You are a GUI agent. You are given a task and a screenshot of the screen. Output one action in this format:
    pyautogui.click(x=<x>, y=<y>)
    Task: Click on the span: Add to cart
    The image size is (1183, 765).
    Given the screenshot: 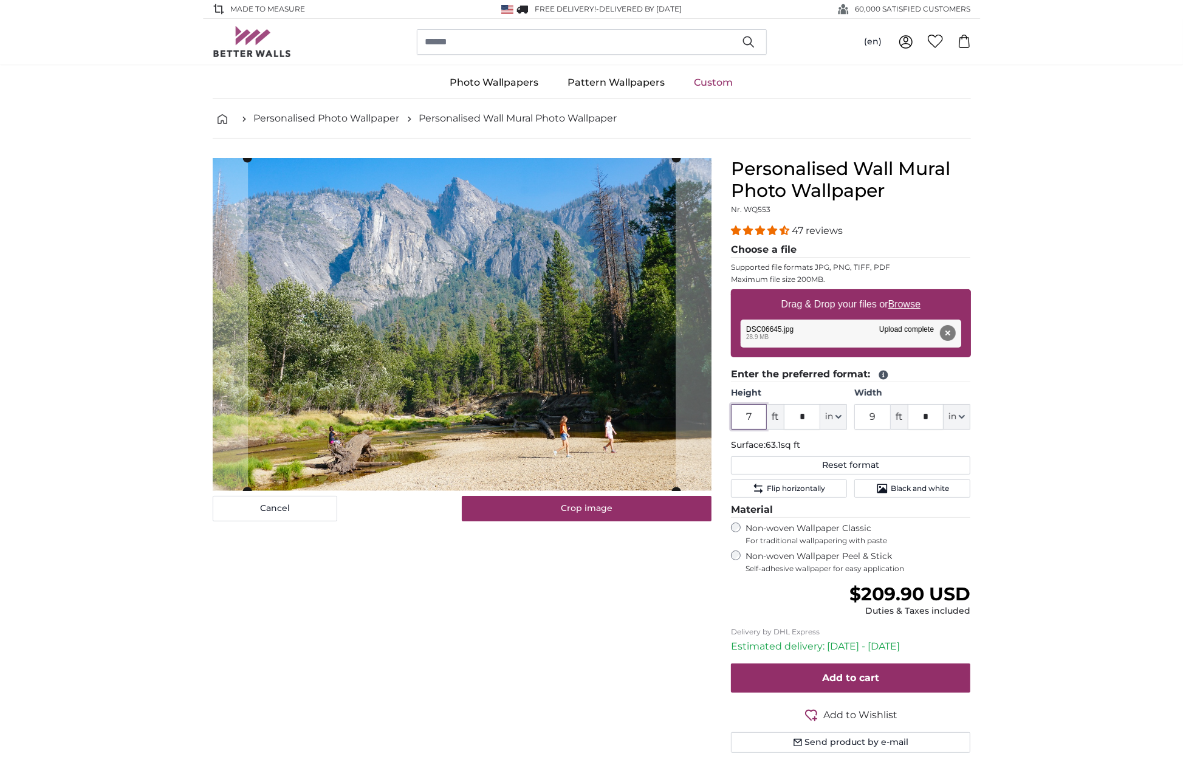 What is the action you would take?
    pyautogui.click(x=850, y=677)
    